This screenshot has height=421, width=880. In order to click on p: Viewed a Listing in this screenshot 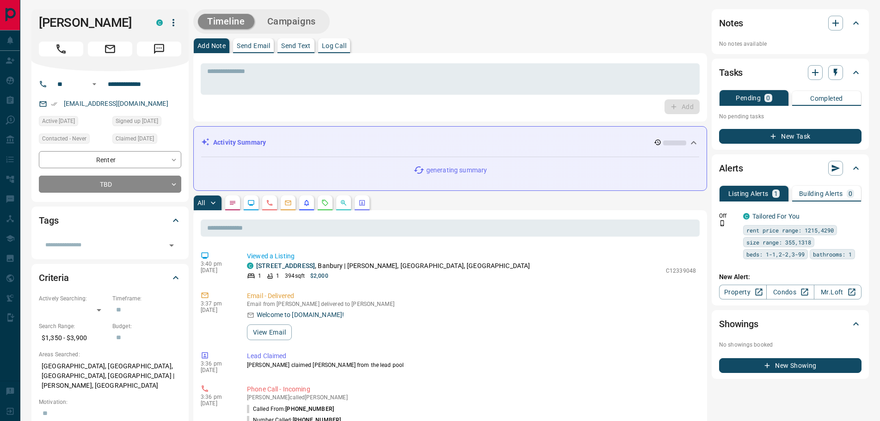, I will do `click(471, 256)`.